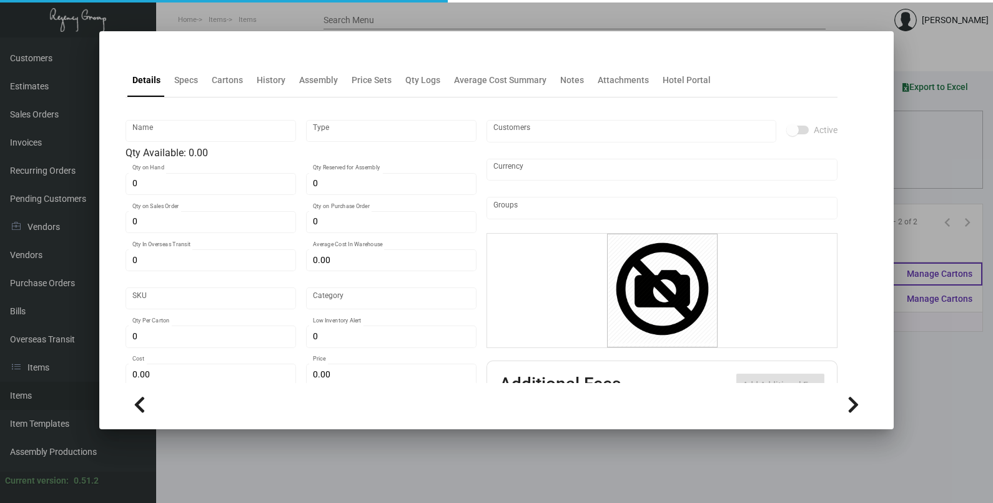 The height and width of the screenshot is (503, 993). What do you see at coordinates (780, 385) in the screenshot?
I see `button: Add Additional Fee` at bounding box center [780, 385].